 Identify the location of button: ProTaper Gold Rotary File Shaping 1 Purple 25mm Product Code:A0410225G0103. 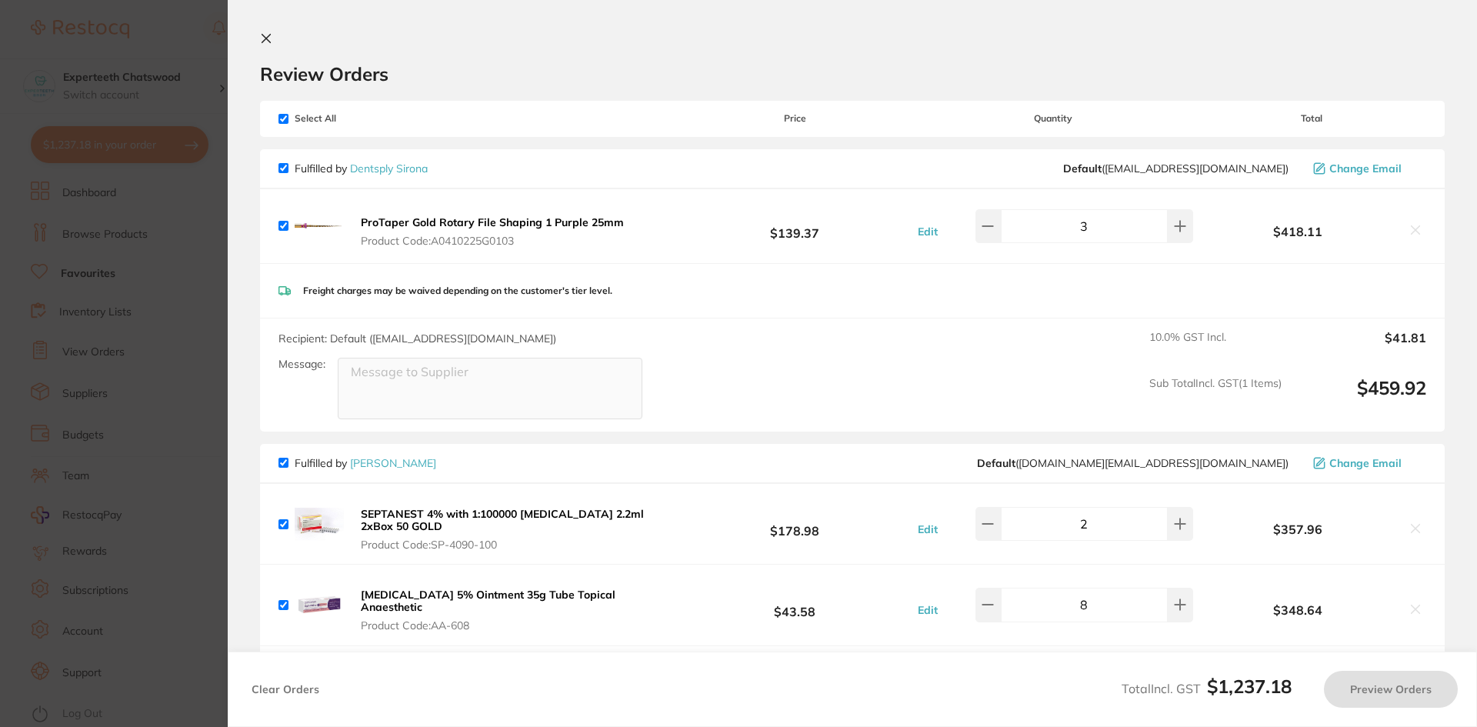
(492, 232).